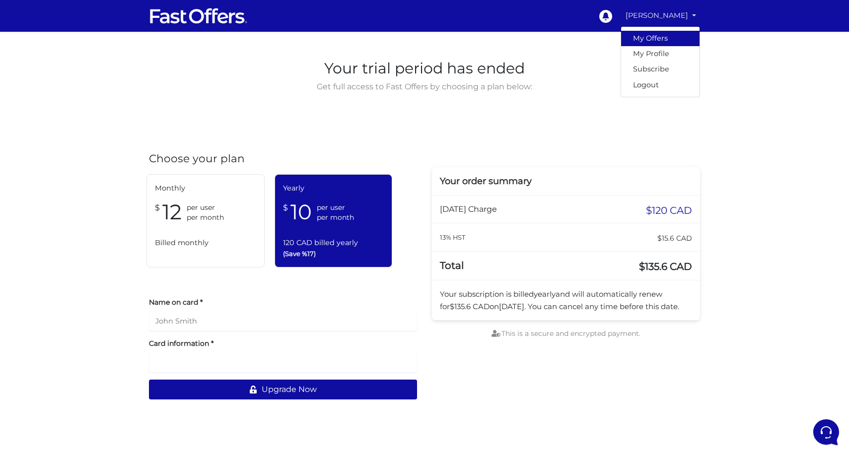  Describe the element at coordinates (48, 60) in the screenshot. I see `span: Your Conversations` at that location.